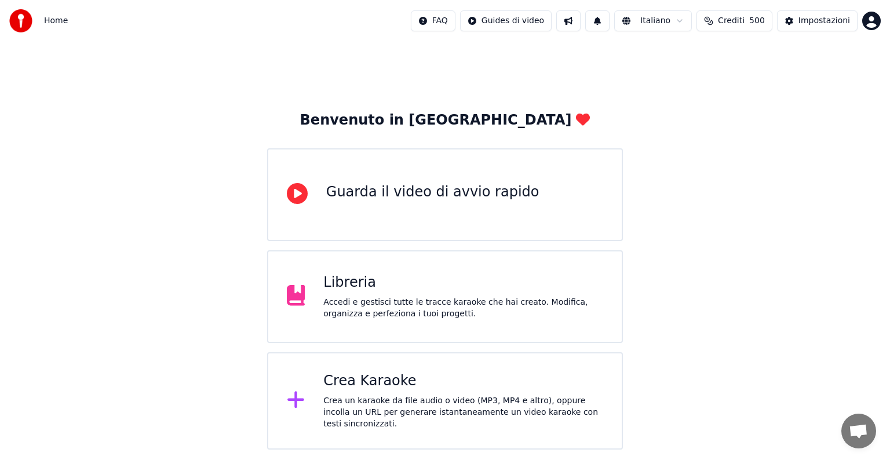  What do you see at coordinates (463, 381) in the screenshot?
I see `div: Crea Karaoke` at bounding box center [463, 381].